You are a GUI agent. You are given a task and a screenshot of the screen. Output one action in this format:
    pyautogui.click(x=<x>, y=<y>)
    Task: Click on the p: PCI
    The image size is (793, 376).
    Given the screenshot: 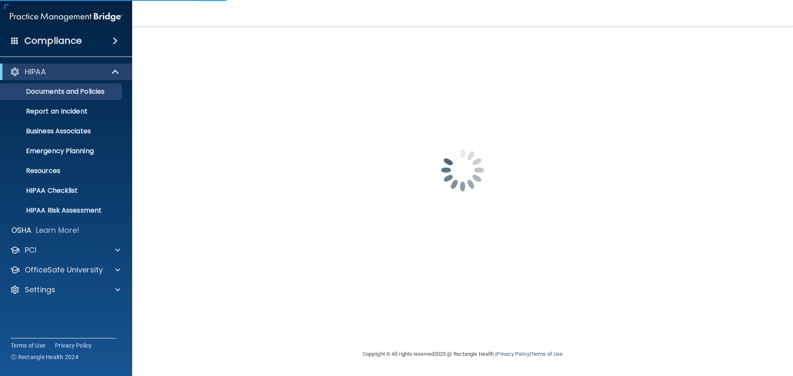 What is the action you would take?
    pyautogui.click(x=31, y=250)
    